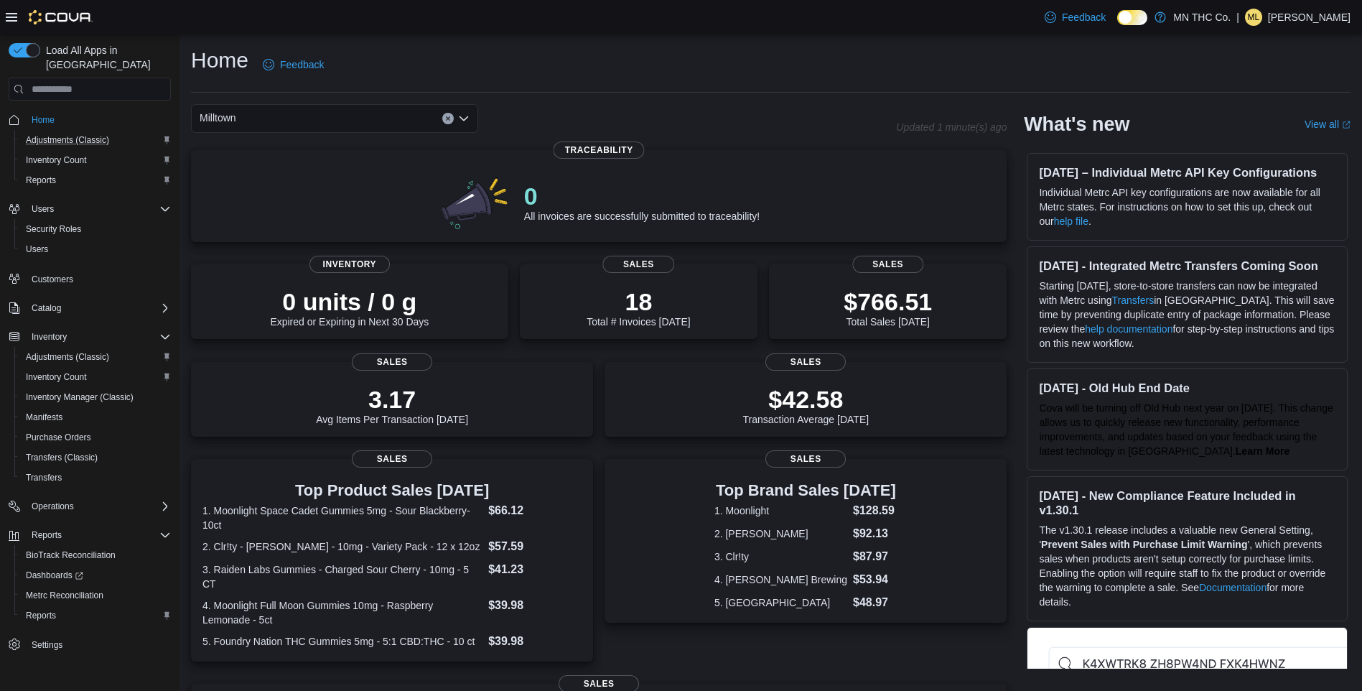 The image size is (1362, 691). Describe the element at coordinates (56, 160) in the screenshot. I see `a: Inventory Count` at that location.